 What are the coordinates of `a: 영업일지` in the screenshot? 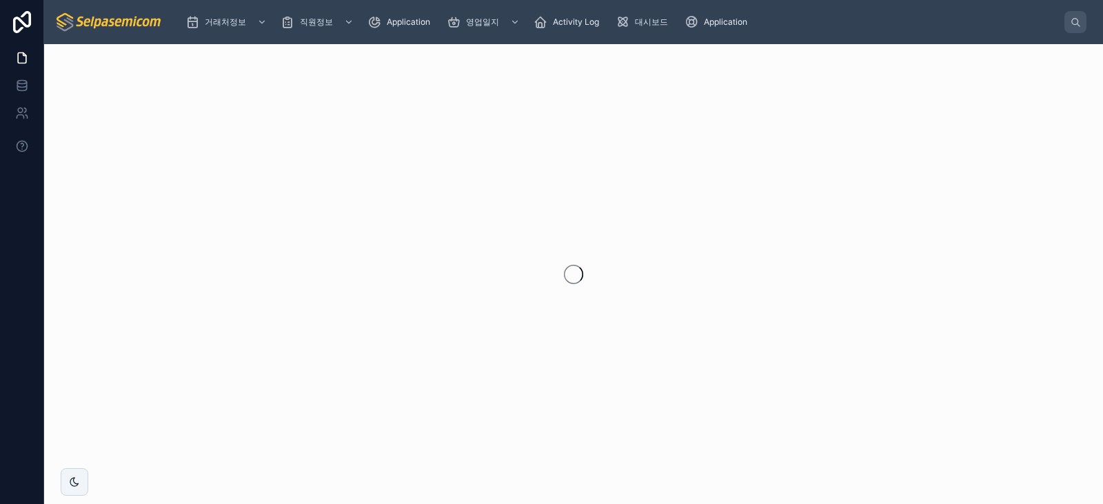 It's located at (485, 22).